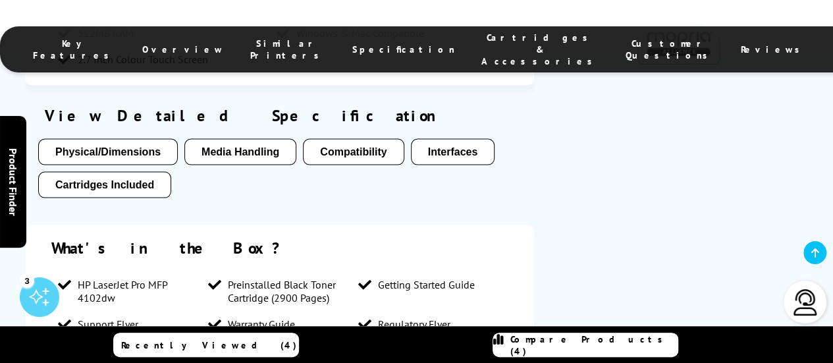  I want to click on span: Specification, so click(403, 49).